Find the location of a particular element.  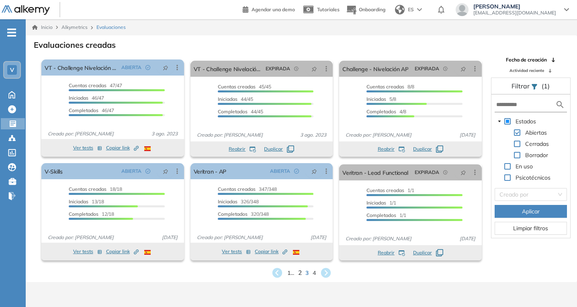

span: Evaluaciones is located at coordinates (111, 27).